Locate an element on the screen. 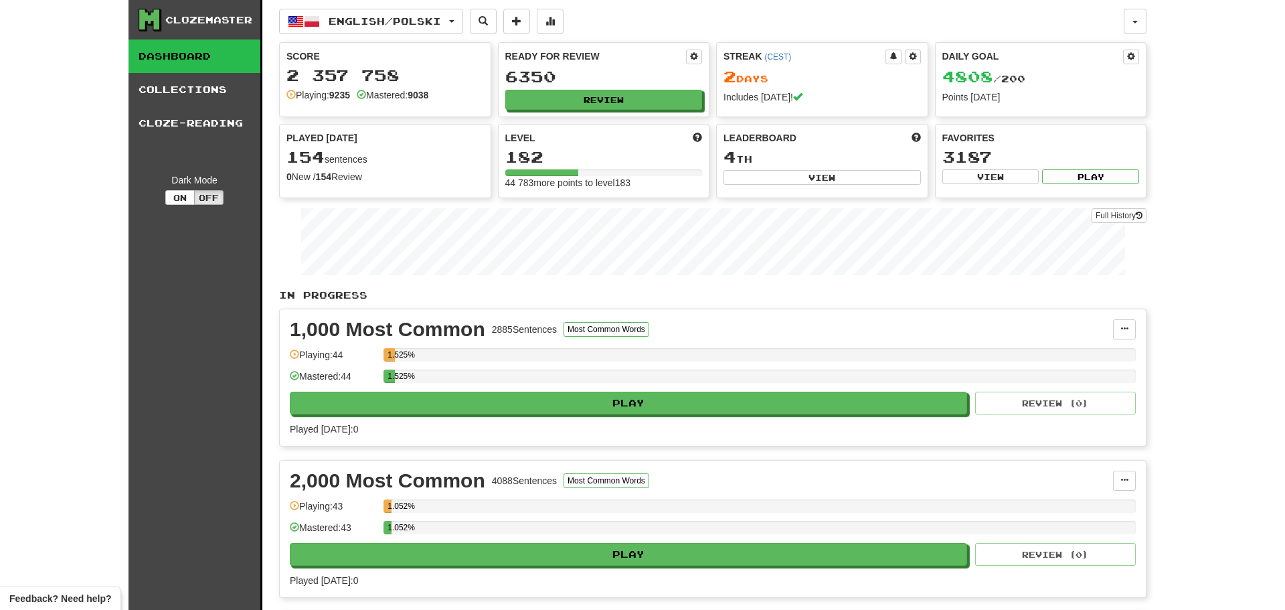 This screenshot has width=1285, height=610. button: On is located at coordinates (180, 197).